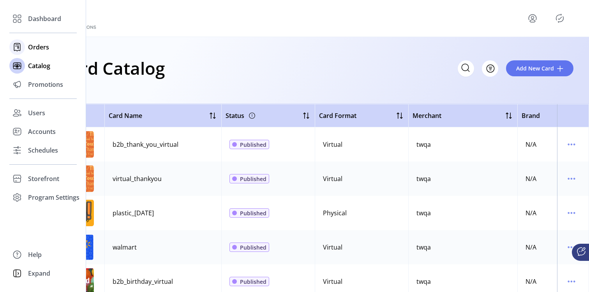  I want to click on span: Dashboard, so click(44, 19).